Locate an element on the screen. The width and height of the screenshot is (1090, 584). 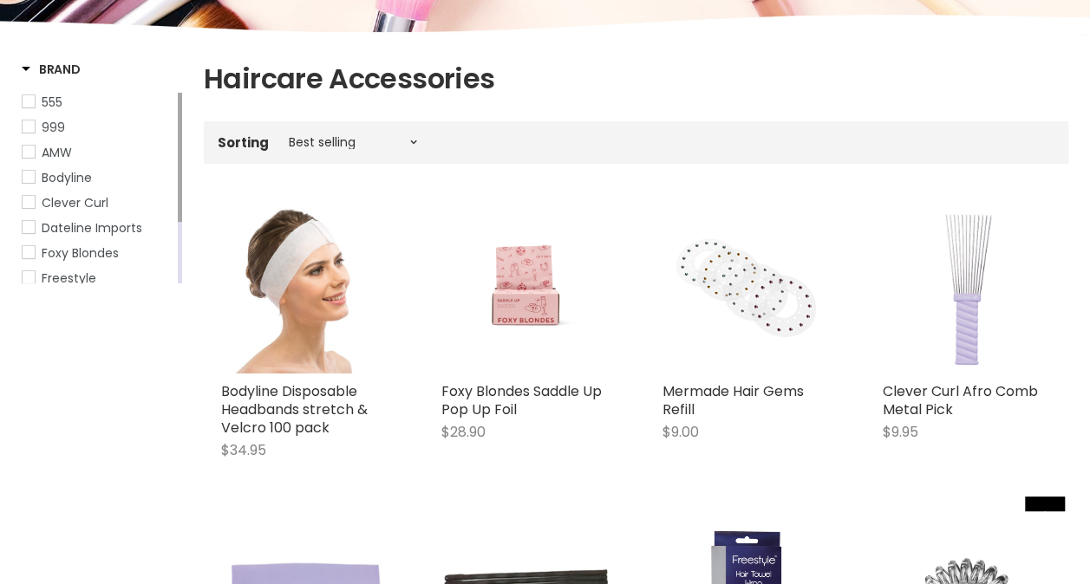
span: $9.00 is located at coordinates (681, 432).